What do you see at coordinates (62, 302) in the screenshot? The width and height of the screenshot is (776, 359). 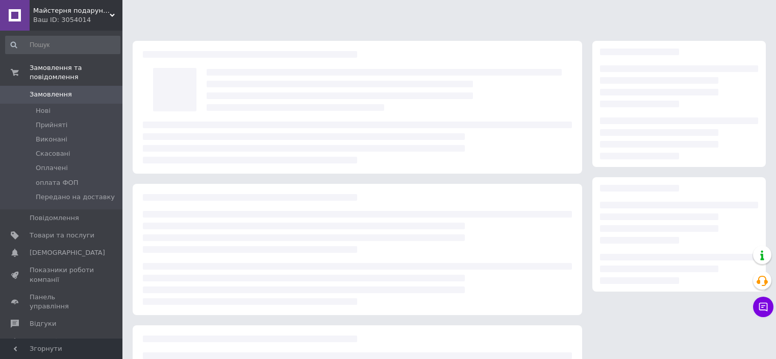 I see `span: Панель управління` at bounding box center [62, 302].